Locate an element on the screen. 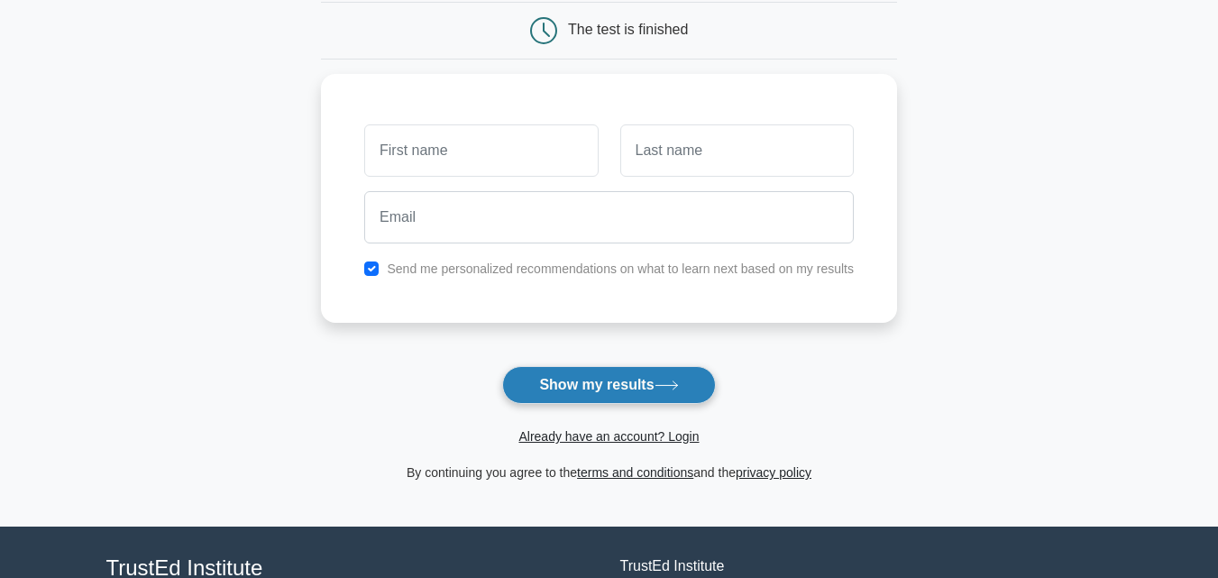  button: Show my results is located at coordinates (609, 385).